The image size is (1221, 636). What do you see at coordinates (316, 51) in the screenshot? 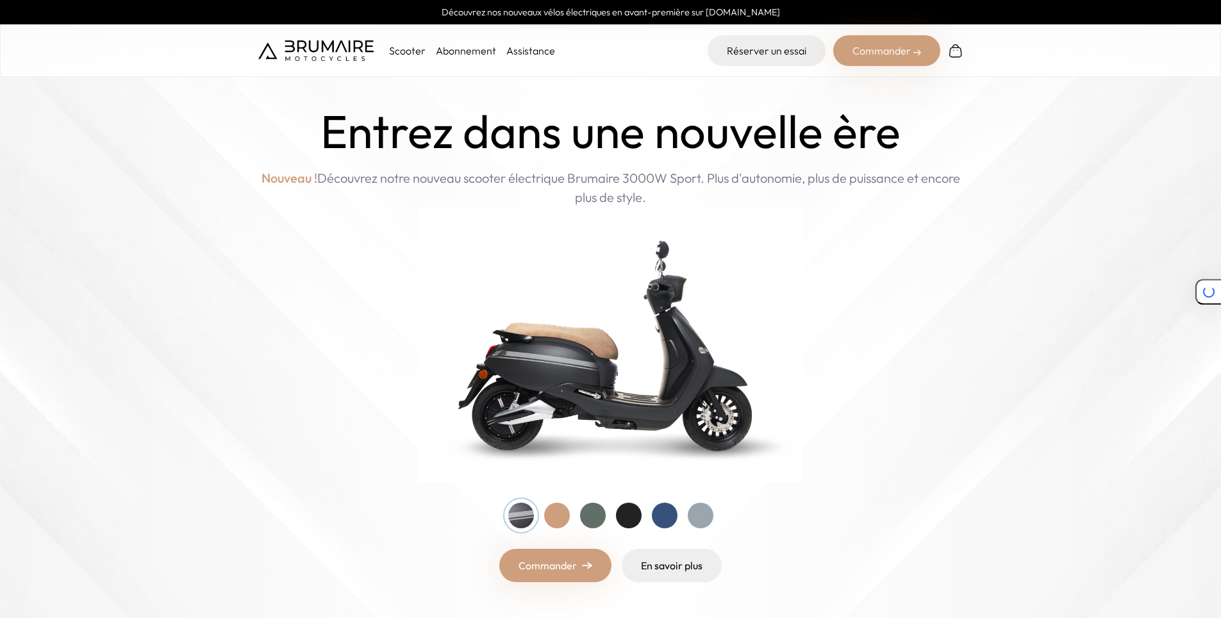
I see `img: Brumaire Motocycles` at bounding box center [316, 51].